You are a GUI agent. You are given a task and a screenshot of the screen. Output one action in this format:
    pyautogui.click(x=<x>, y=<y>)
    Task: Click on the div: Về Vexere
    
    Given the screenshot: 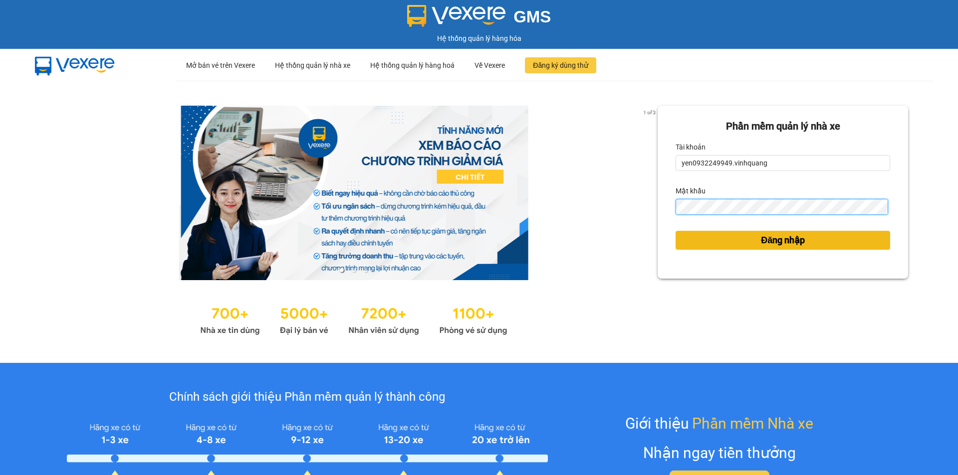 What is the action you would take?
    pyautogui.click(x=489, y=65)
    